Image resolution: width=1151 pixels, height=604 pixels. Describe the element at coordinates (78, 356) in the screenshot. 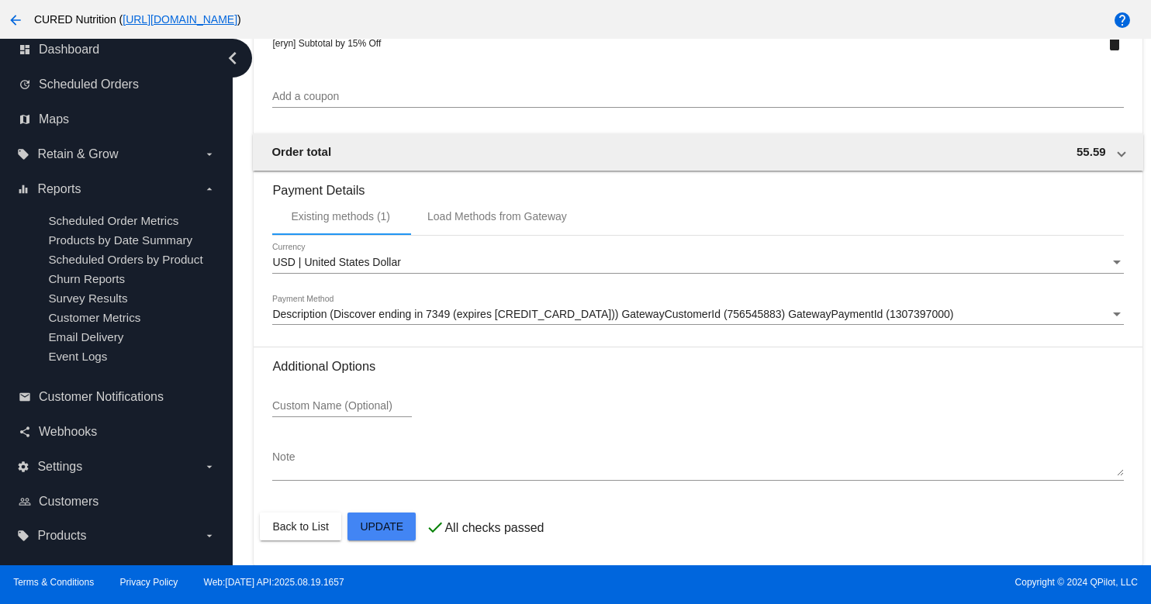

I see `a: Event Logs` at that location.